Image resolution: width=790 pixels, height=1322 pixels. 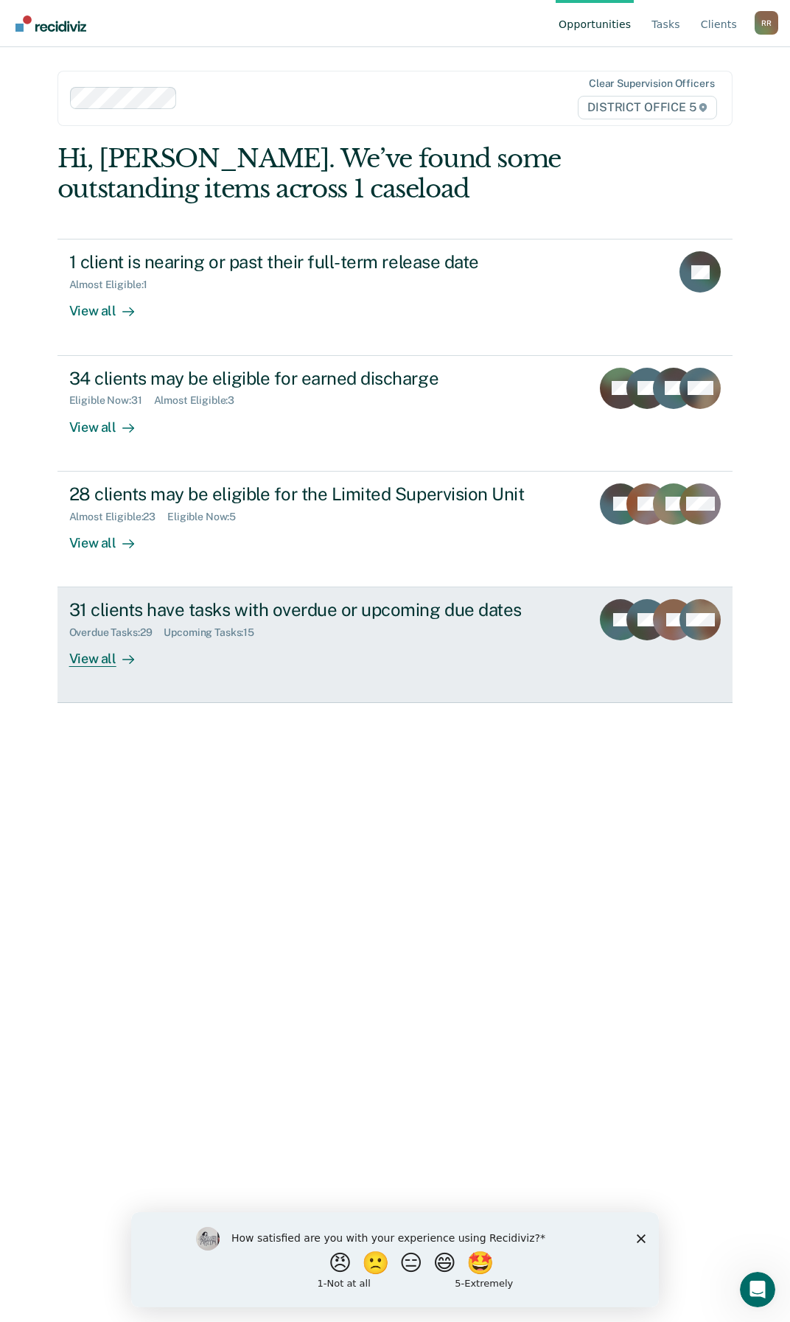 I want to click on div: Eligible Now : 5, so click(x=207, y=517).